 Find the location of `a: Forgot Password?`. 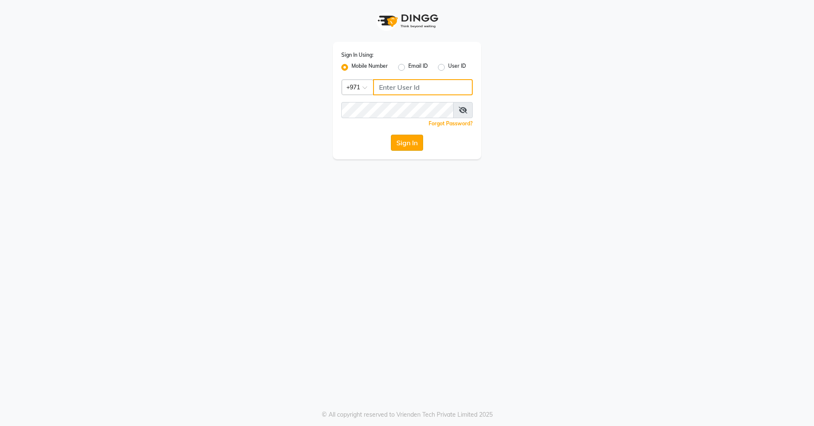

a: Forgot Password? is located at coordinates (450, 123).